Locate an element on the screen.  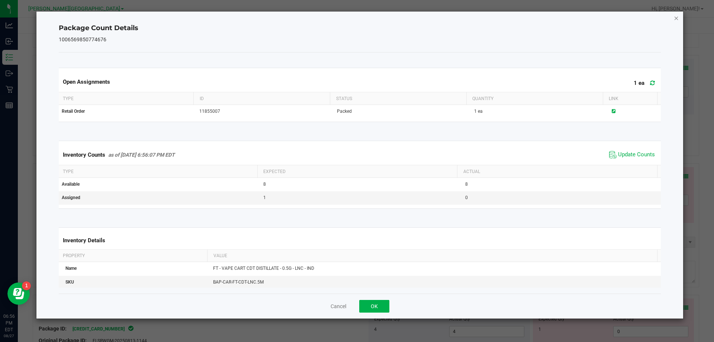
span: Packed is located at coordinates (344, 111).